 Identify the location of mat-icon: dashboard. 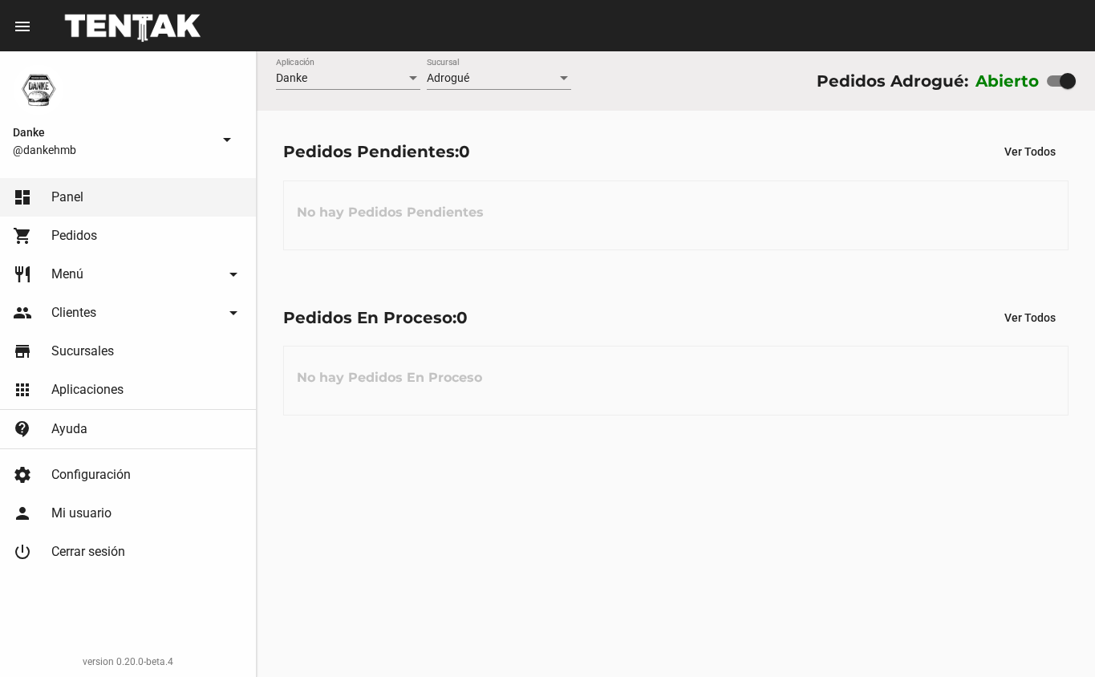
(22, 197).